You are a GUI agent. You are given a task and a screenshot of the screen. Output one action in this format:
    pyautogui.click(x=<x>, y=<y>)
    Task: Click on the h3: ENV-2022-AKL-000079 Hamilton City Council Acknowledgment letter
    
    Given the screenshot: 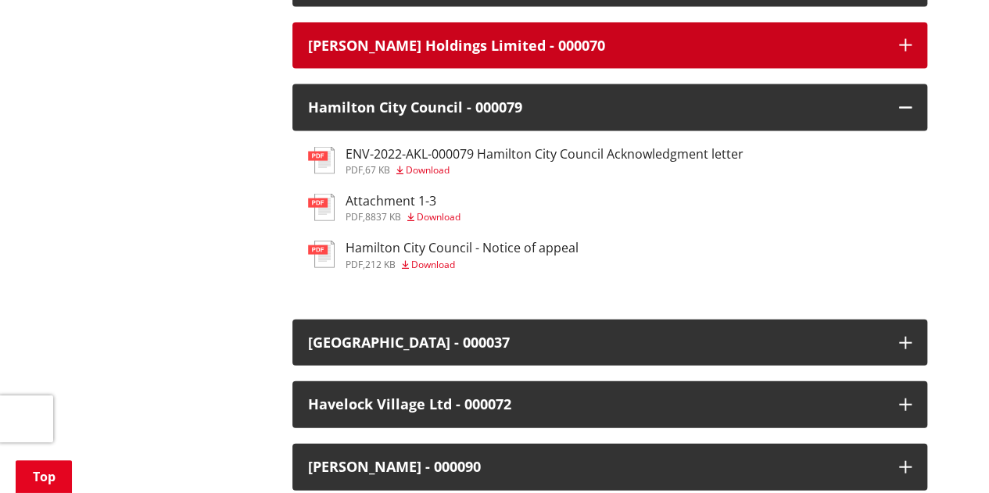 What is the action you would take?
    pyautogui.click(x=544, y=154)
    